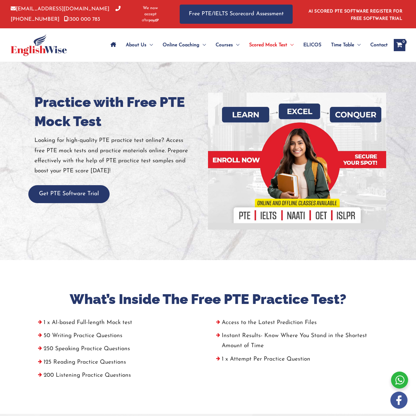 The width and height of the screenshot is (416, 416). I want to click on li: Instant Results- Know Where You Stand in the Shortest Amount of Time, so click(297, 343).